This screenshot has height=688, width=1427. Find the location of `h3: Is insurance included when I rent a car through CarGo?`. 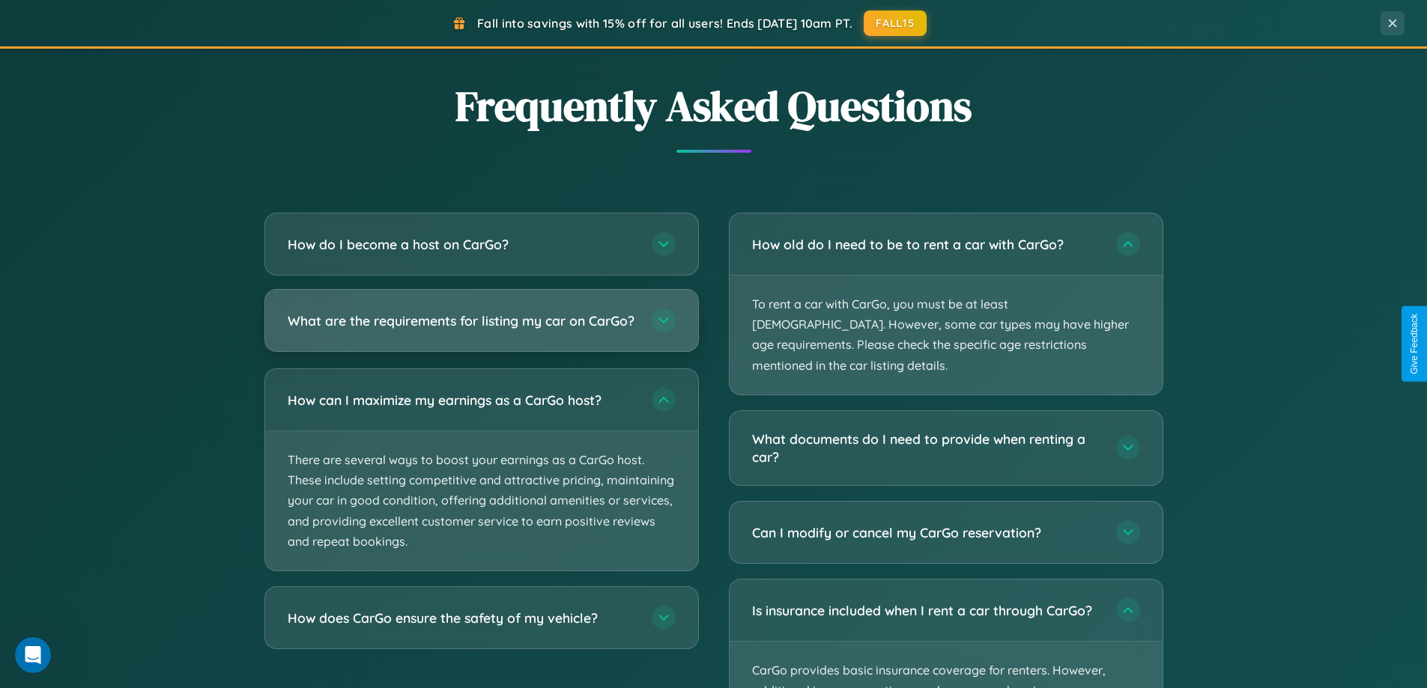

h3: Is insurance included when I rent a car through CarGo? is located at coordinates (926, 610).